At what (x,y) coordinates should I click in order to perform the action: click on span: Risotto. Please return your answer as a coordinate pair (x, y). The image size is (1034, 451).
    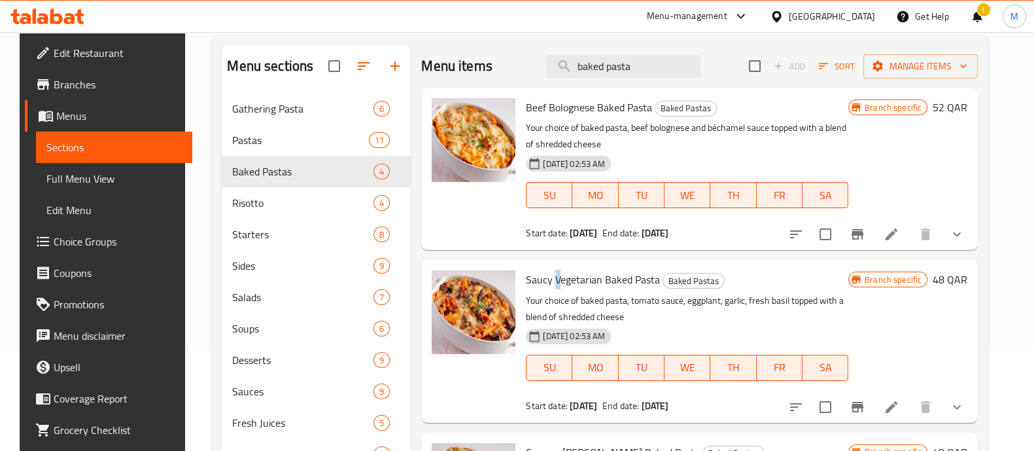
    Looking at the image, I should click on (303, 203).